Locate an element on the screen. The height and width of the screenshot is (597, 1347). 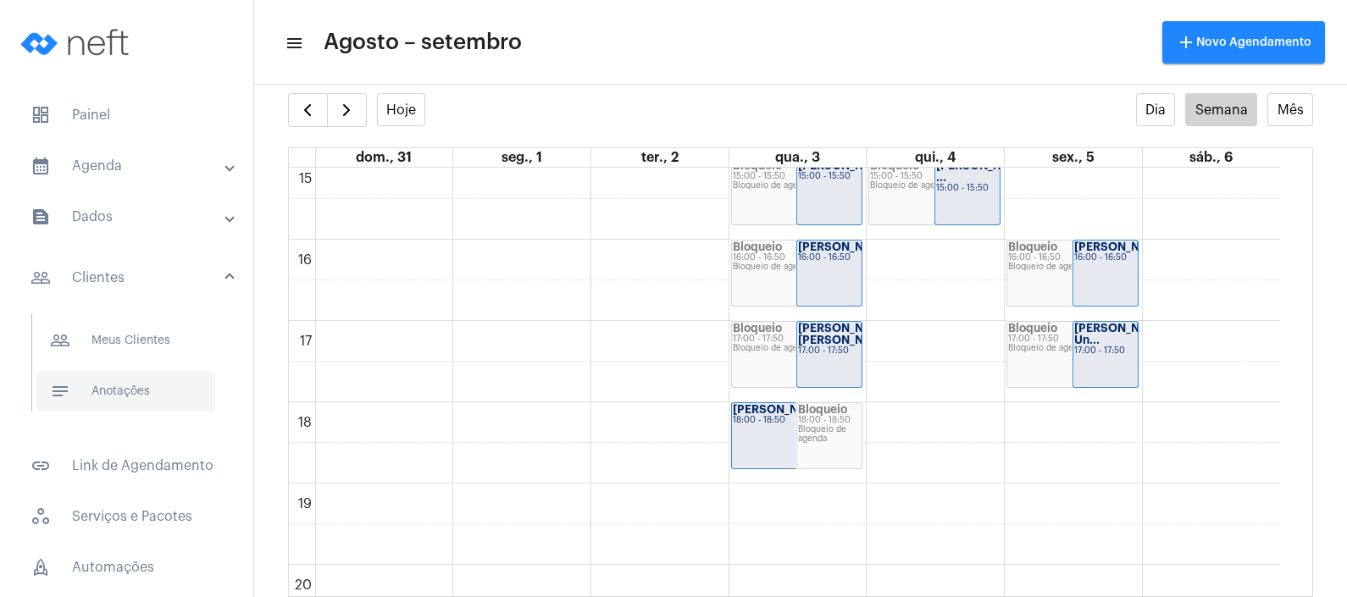
div: 17 is located at coordinates (306, 341).